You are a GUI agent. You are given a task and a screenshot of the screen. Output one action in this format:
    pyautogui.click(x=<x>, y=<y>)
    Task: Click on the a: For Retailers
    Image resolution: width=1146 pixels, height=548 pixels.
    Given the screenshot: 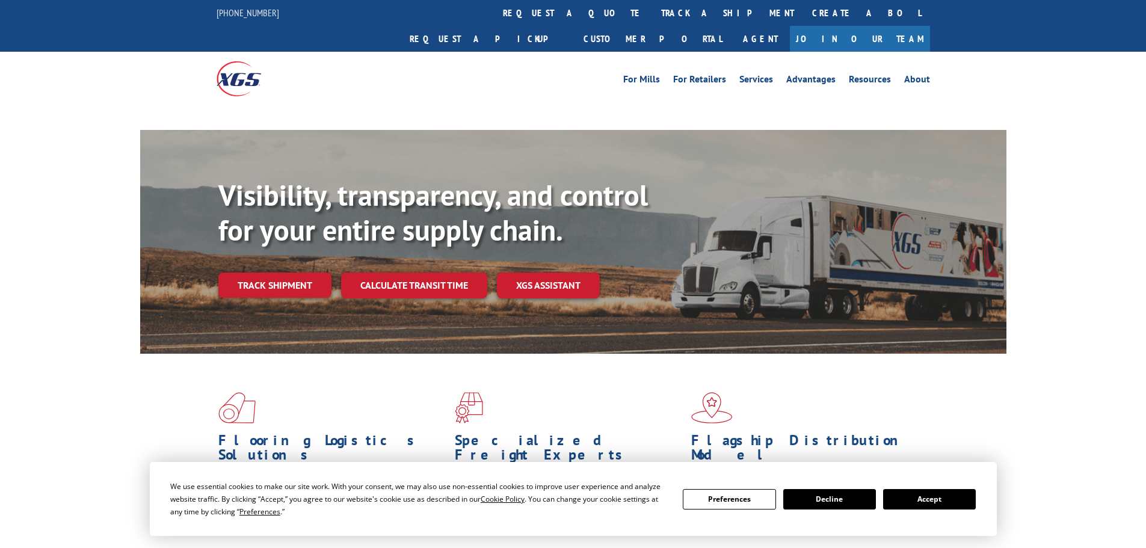 What is the action you would take?
    pyautogui.click(x=700, y=81)
    